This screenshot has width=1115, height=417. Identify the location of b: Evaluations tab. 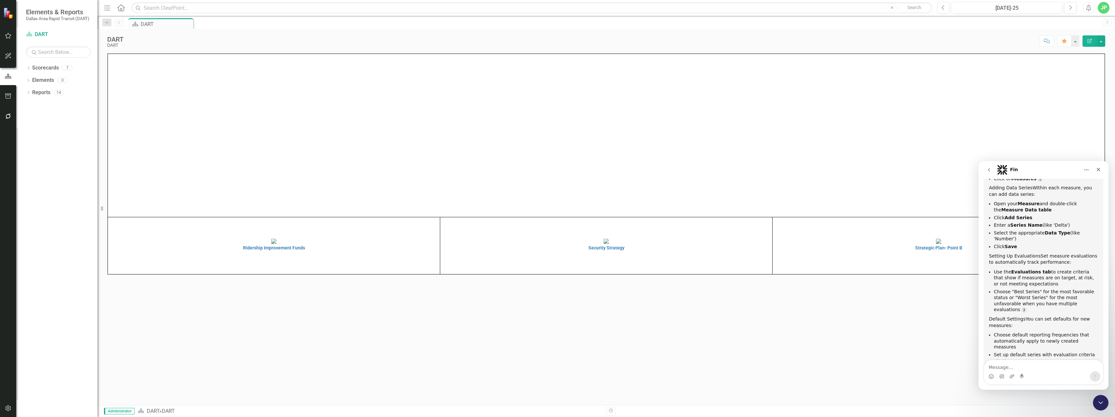
(53, 111).